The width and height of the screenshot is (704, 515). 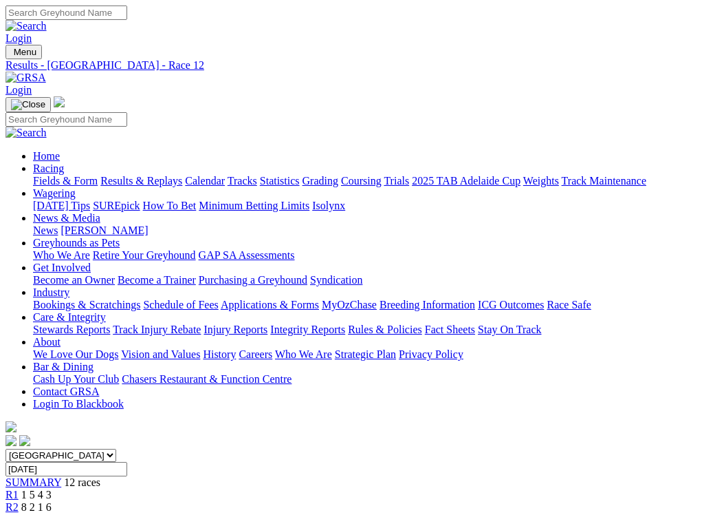 What do you see at coordinates (25, 78) in the screenshot?
I see `img: GRSA` at bounding box center [25, 78].